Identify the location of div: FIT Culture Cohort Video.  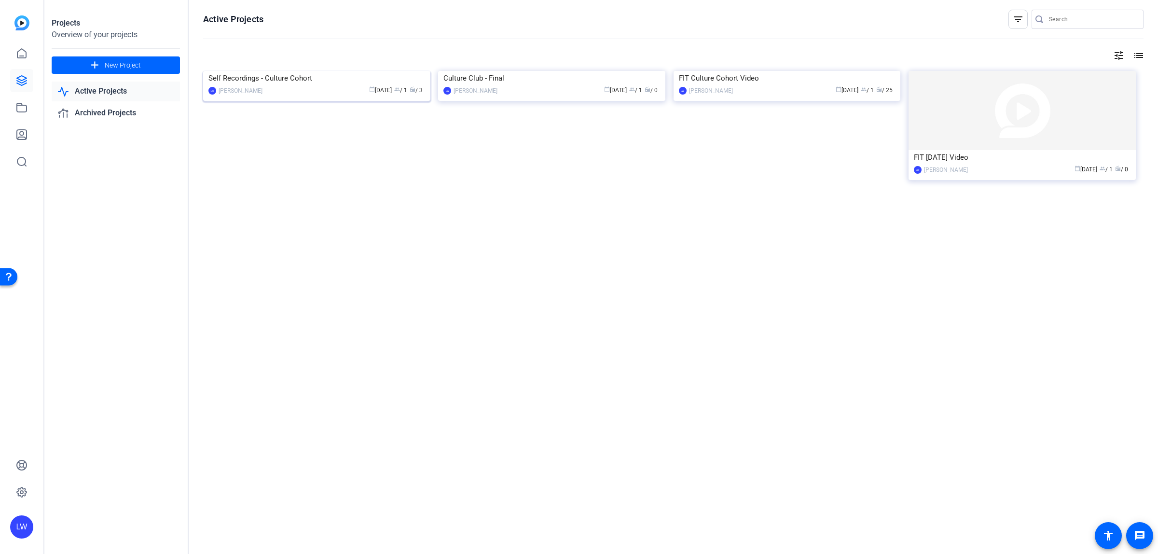
(787, 78).